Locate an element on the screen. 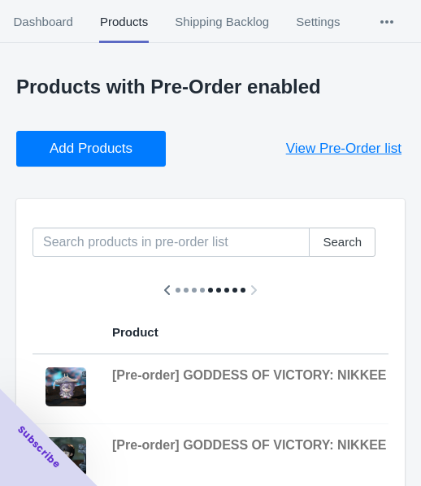 Image resolution: width=421 pixels, height=486 pixels. span: Search is located at coordinates (342, 242).